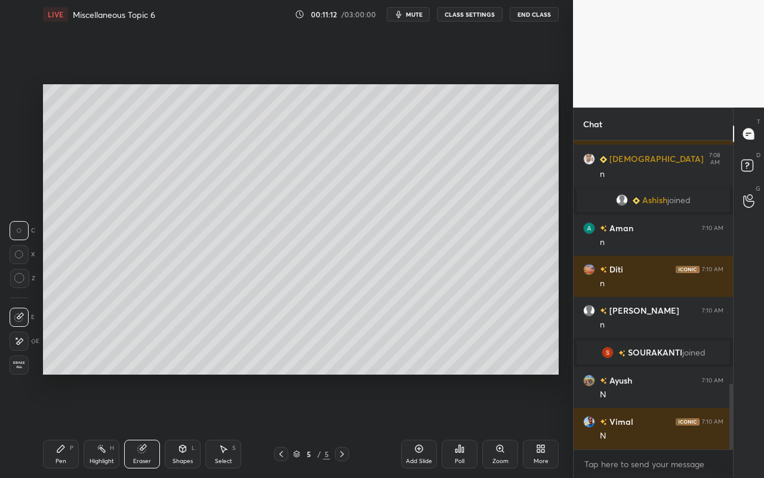 The width and height of the screenshot is (764, 478). Describe the element at coordinates (408, 14) in the screenshot. I see `button: mute` at that location.